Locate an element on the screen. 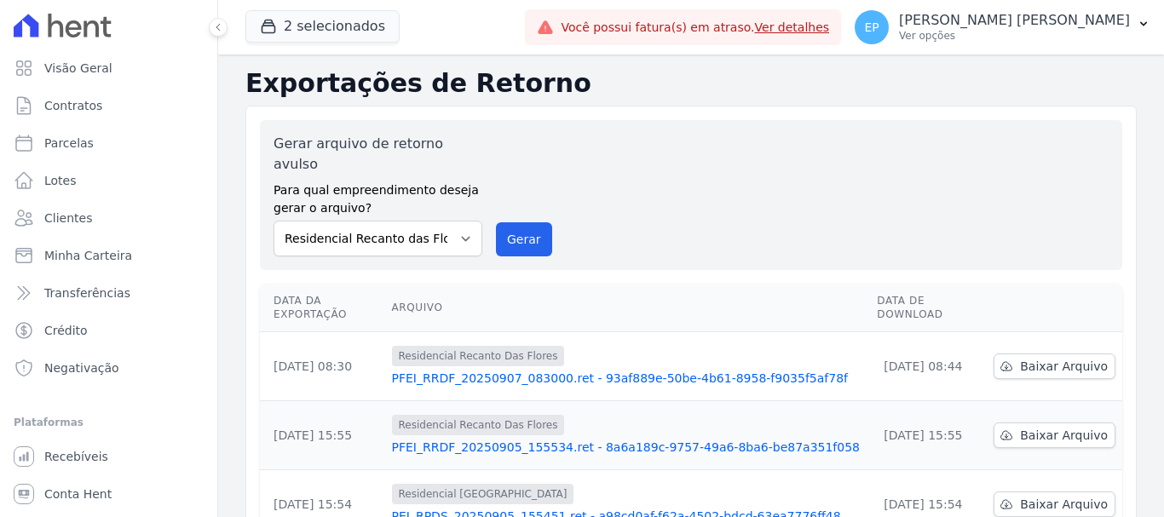  p: Ver opções is located at coordinates (1014, 36).